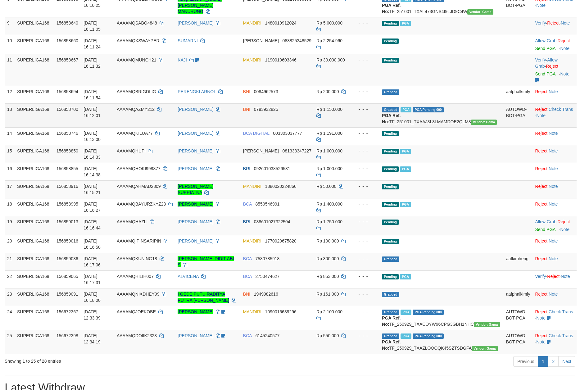 The image size is (580, 390). I want to click on span: Marked by aafsengchandara, so click(405, 169).